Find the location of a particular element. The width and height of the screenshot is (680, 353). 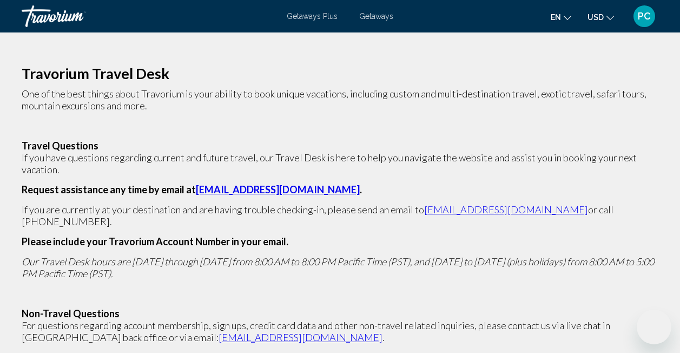

strong: Request assistance any time by email at . is located at coordinates (191, 189).